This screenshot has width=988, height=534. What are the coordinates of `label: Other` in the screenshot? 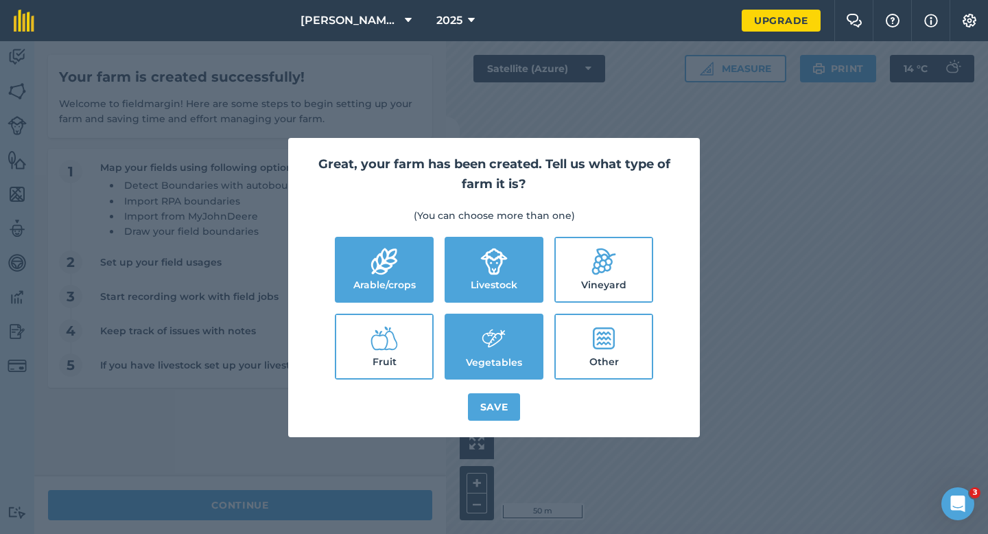 It's located at (604, 346).